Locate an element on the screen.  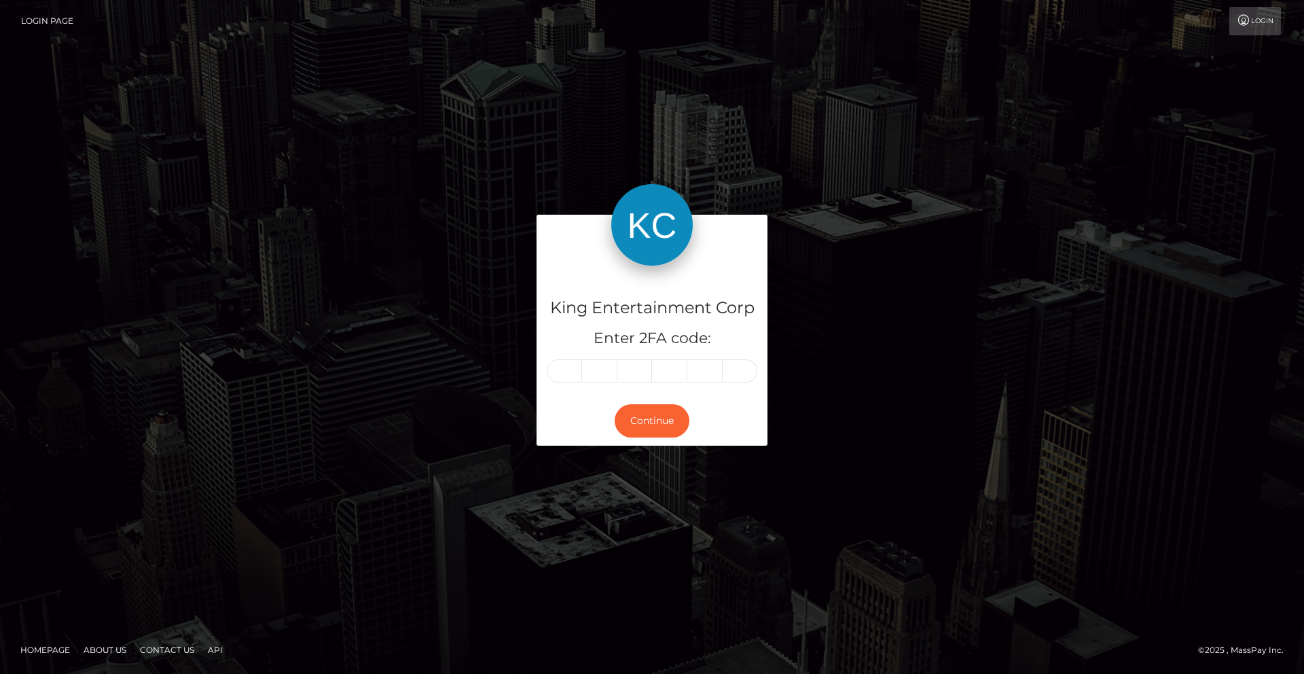
button: Continue is located at coordinates (652, 420).